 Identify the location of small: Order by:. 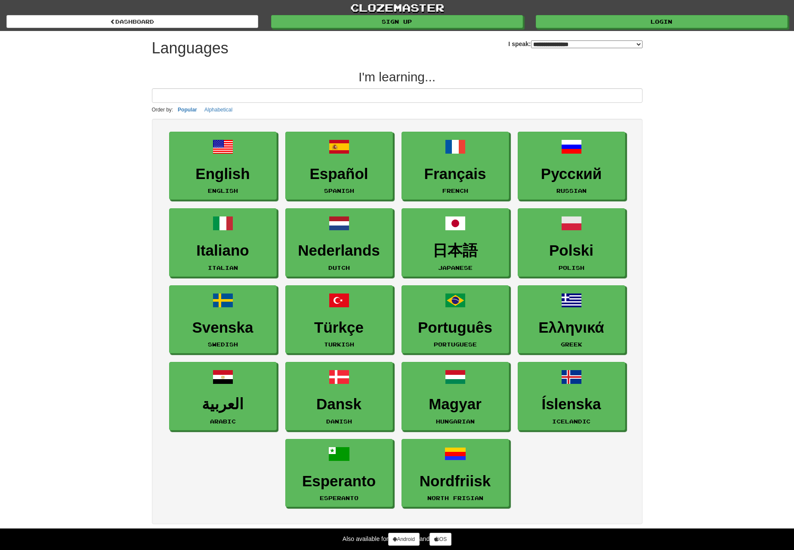
(163, 110).